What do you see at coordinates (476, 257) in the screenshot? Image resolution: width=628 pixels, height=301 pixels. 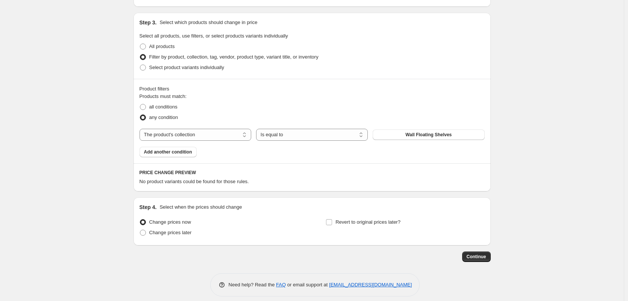 I see `button: Continue` at bounding box center [476, 257].